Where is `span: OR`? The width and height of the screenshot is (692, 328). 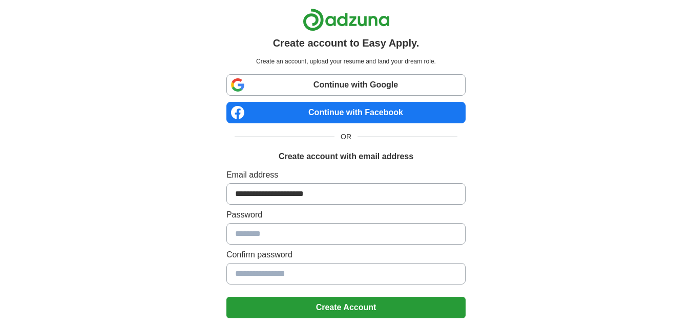 span: OR is located at coordinates (346, 137).